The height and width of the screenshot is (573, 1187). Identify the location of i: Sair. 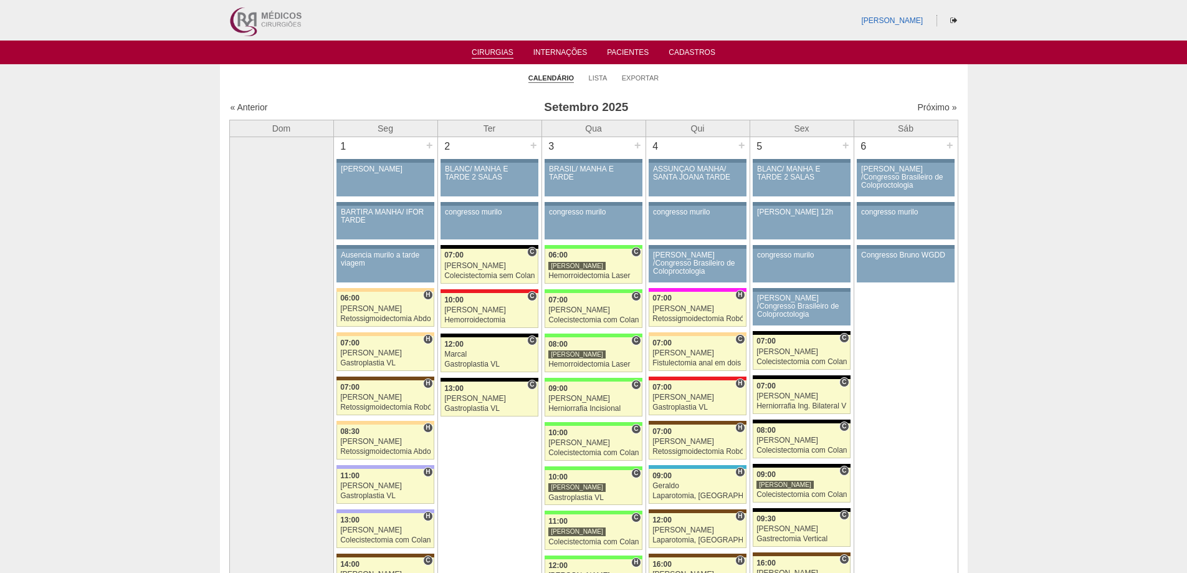
(954, 21).